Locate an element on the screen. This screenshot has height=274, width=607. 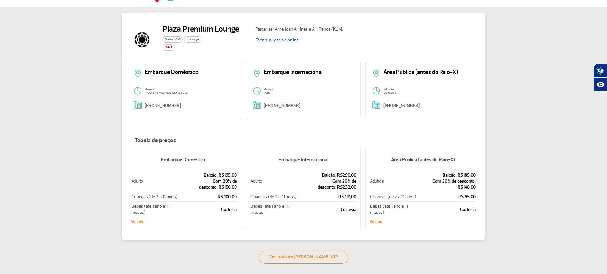
button: Abrir tradutor de língua de sinais. is located at coordinates (600, 71).